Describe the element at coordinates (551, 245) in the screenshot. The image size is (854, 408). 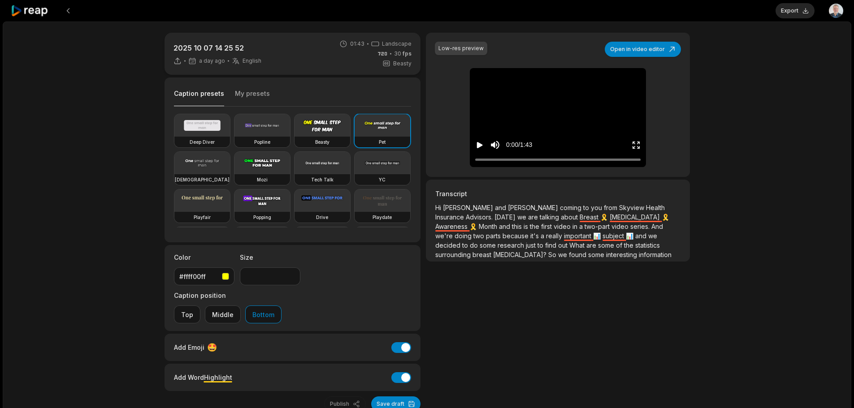
I see `span: find` at that location.